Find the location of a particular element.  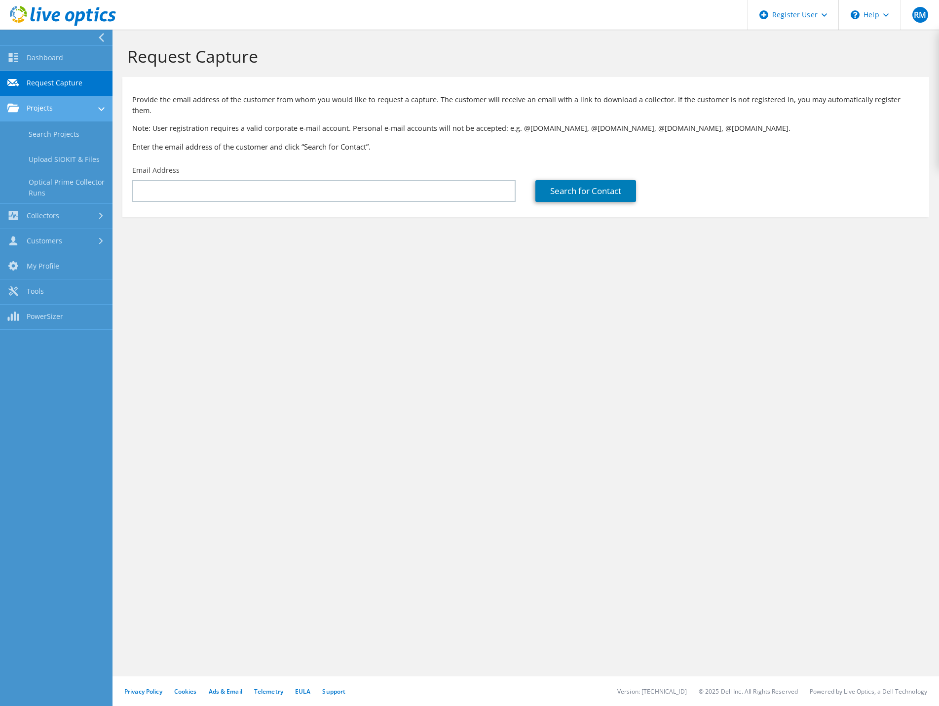

svg: \n is located at coordinates (855, 15).